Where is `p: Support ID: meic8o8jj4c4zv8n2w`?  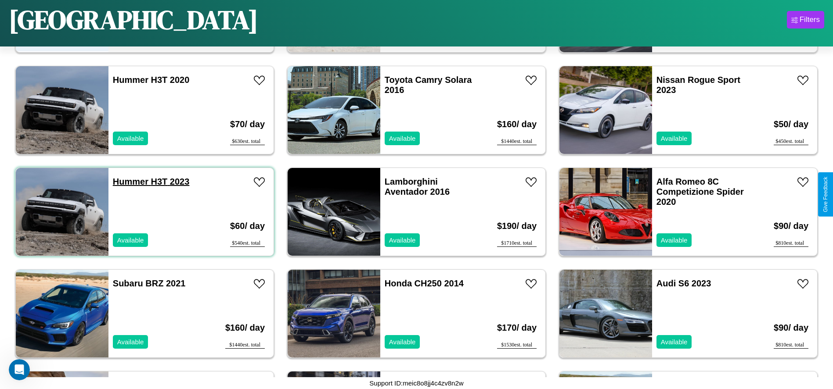
p: Support ID: meic8o8jj4c4zv8n2w is located at coordinates (416, 383).